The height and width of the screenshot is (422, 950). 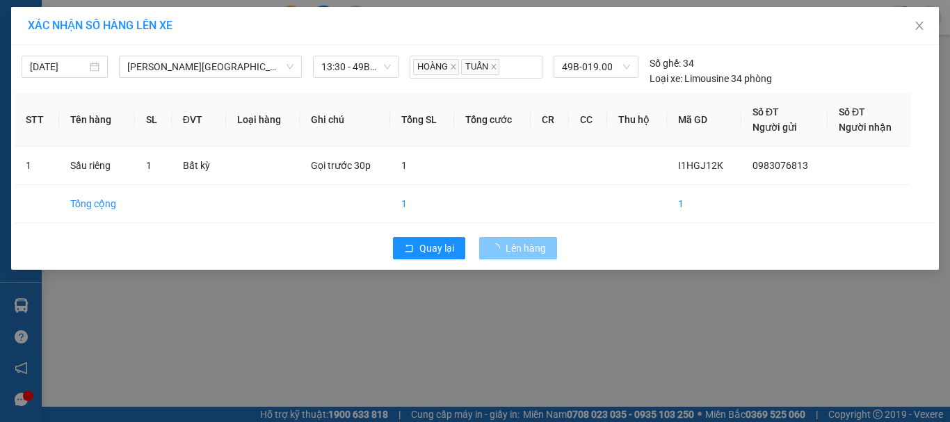 I want to click on th: Tổng cước, so click(x=493, y=120).